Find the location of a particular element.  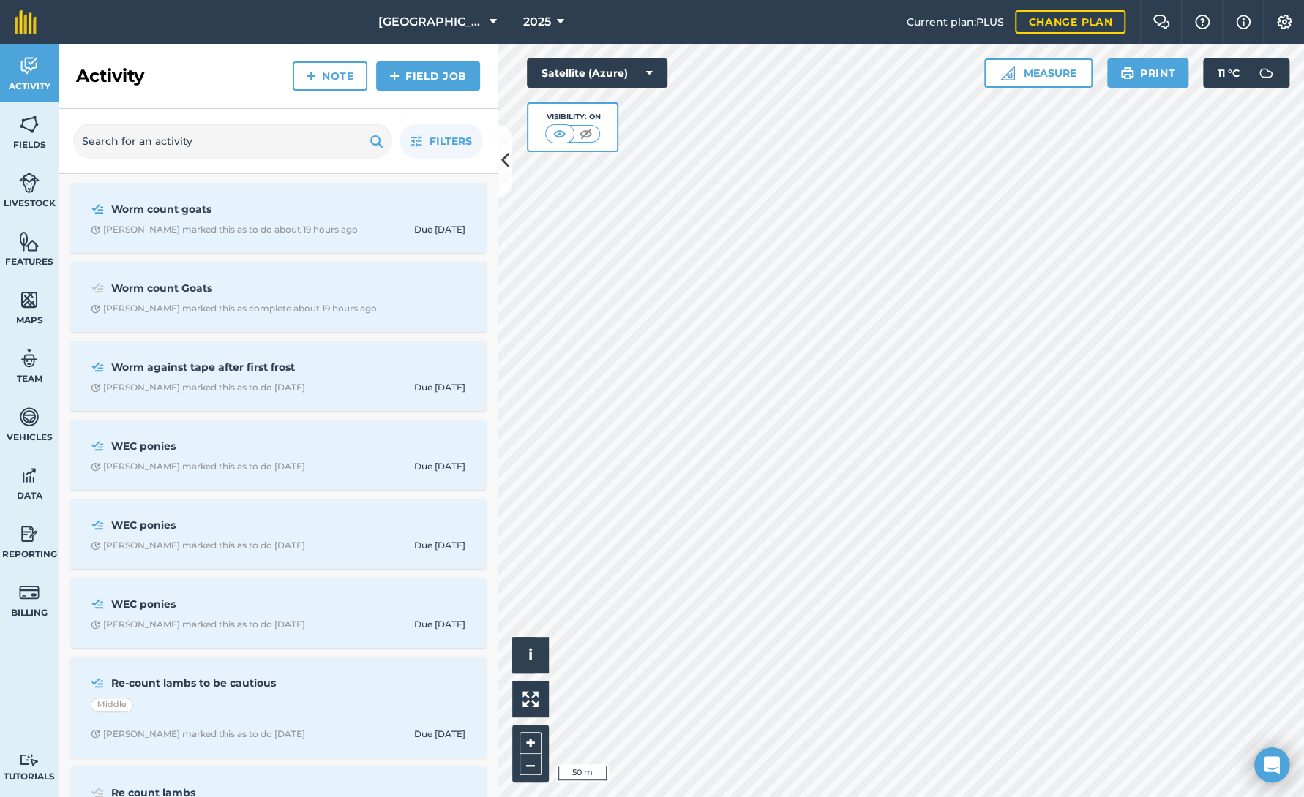

a: Field Job is located at coordinates (428, 76).